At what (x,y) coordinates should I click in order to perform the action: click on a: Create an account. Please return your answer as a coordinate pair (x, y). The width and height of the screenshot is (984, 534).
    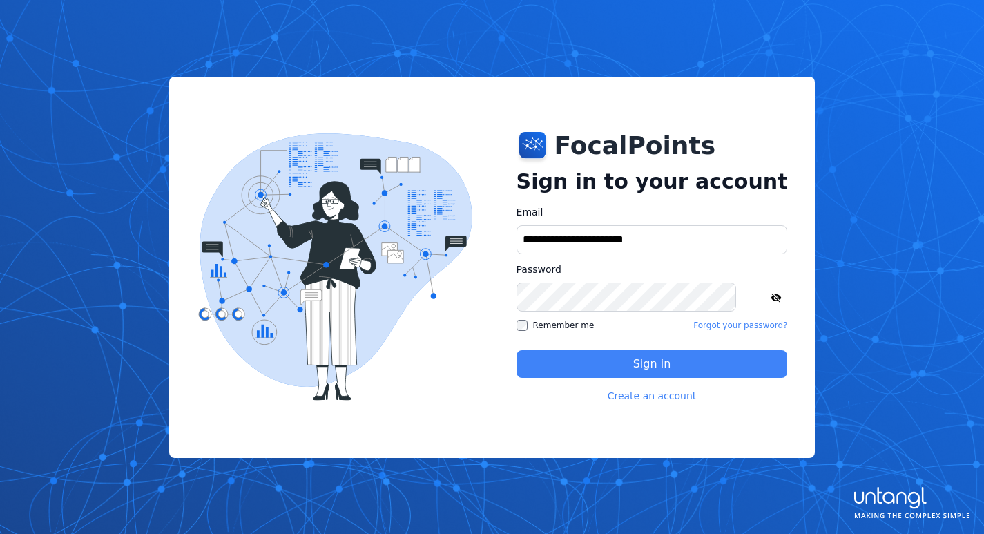
    Looking at the image, I should click on (652, 396).